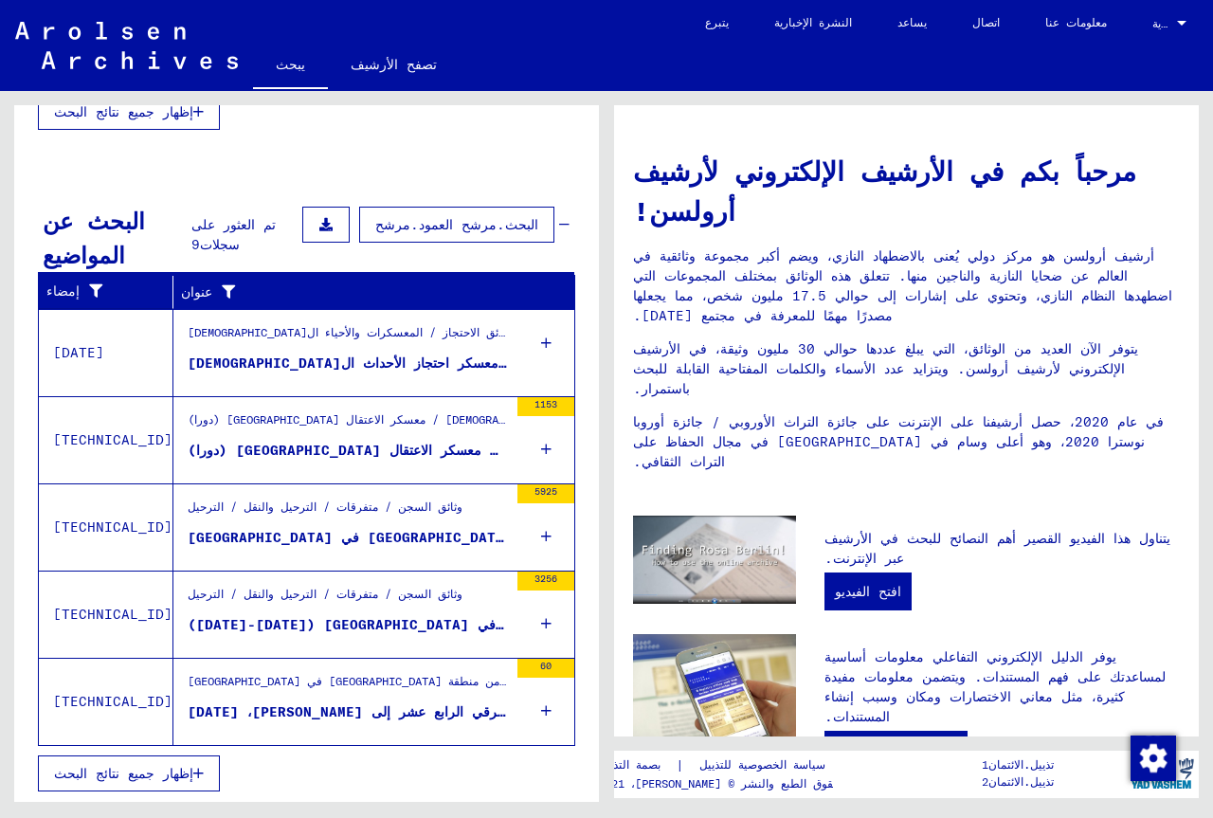  I want to click on a: بصمة التذييل, so click(637, 765).